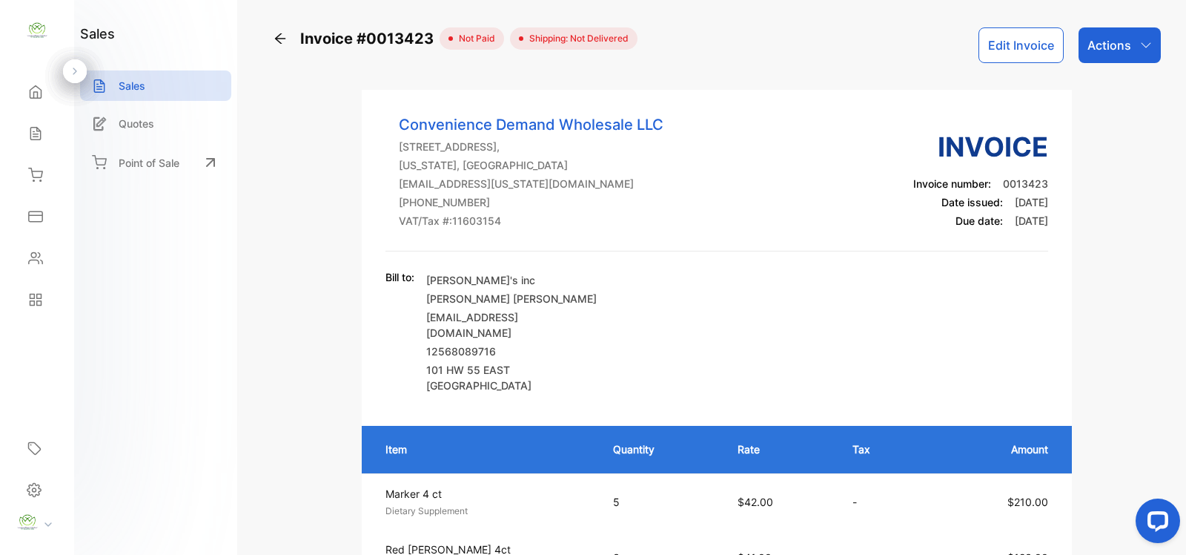  I want to click on span: Invoice #0013423, so click(370, 39).